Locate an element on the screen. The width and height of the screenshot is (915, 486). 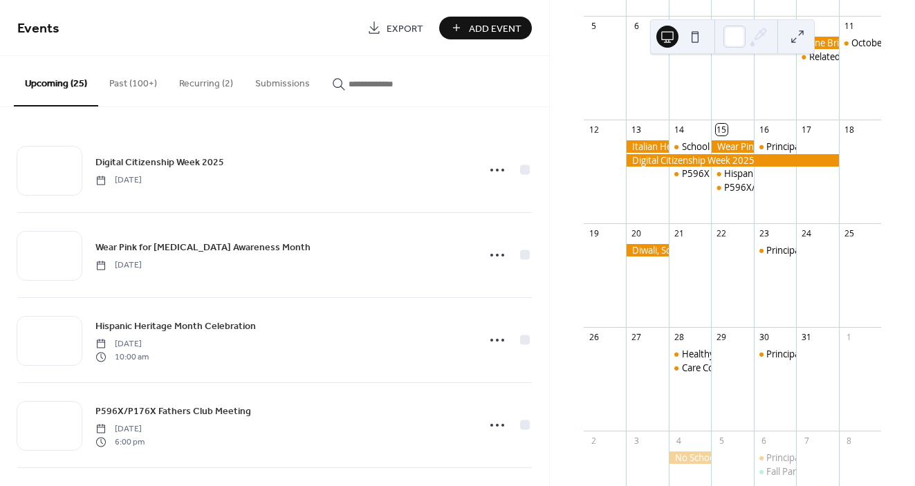
div: 11 is located at coordinates (848, 26).